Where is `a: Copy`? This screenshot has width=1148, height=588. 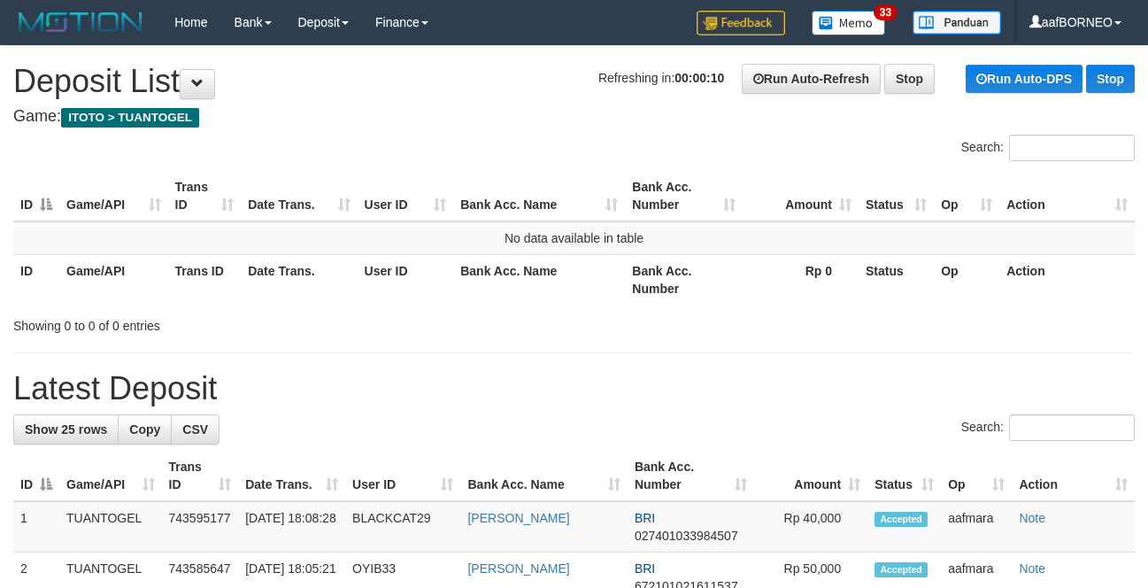
a: Copy is located at coordinates (144, 429).